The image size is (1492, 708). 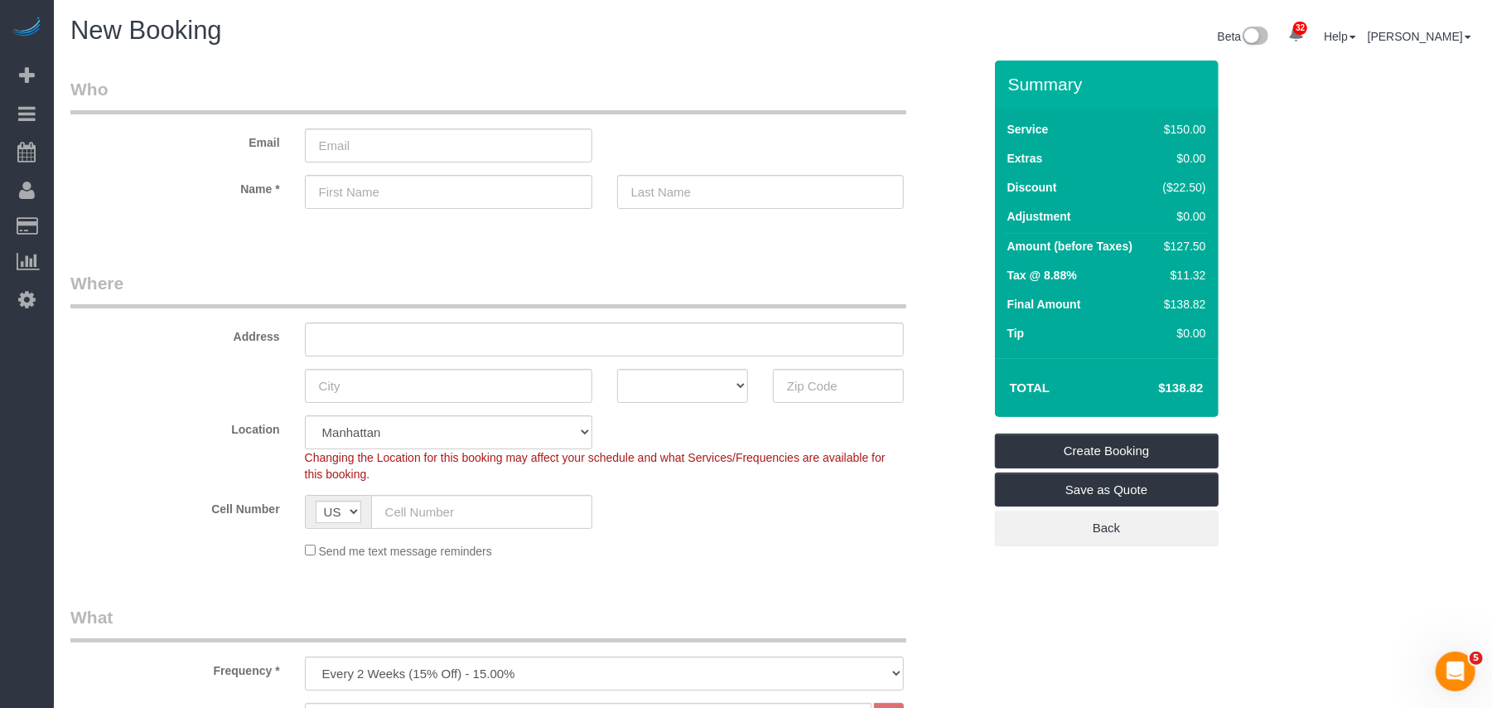 I want to click on h3: Summary, so click(x=1109, y=84).